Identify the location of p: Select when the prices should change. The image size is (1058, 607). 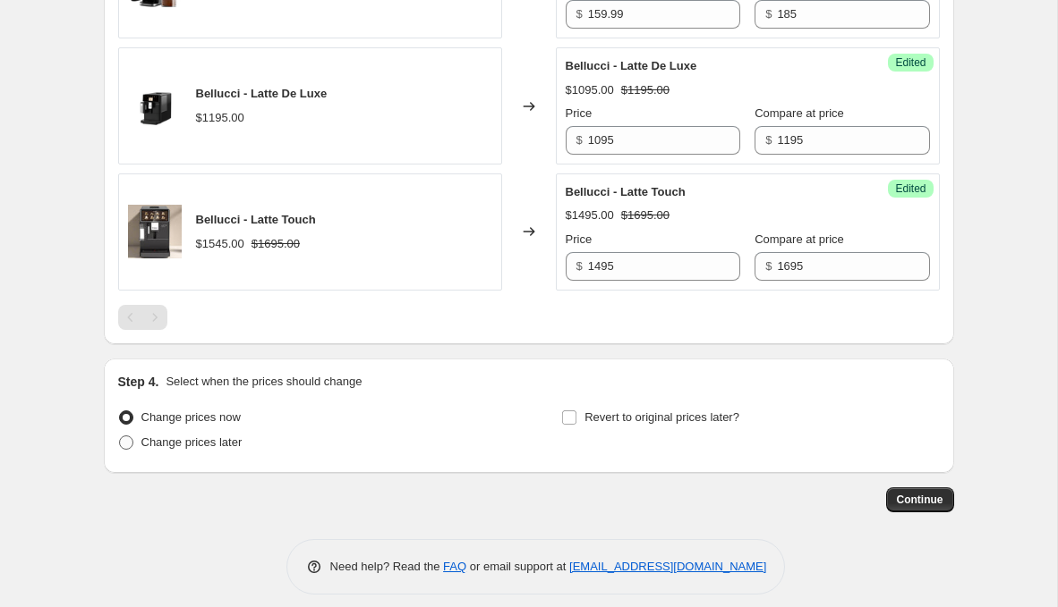
(263, 382).